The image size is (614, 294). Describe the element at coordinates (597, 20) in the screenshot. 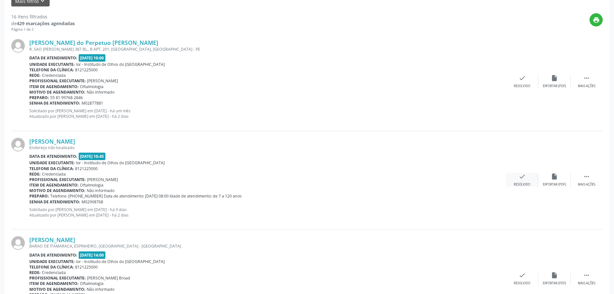

I see `i: print` at that location.